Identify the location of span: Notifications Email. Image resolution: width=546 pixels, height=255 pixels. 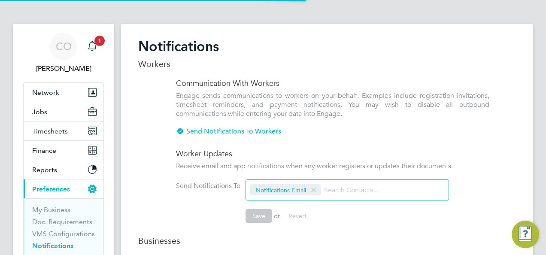
(285, 190).